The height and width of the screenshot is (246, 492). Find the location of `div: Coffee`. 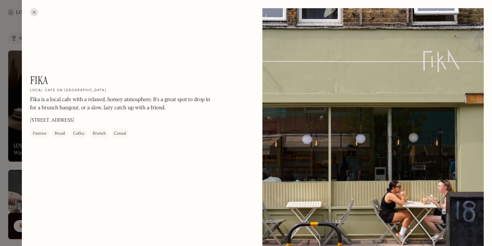

div: Coffee is located at coordinates (79, 134).